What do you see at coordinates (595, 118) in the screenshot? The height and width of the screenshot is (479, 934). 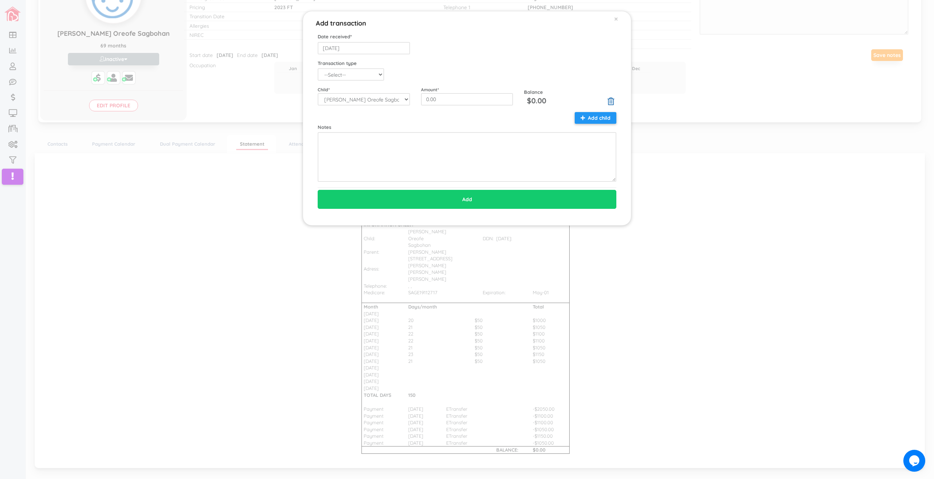 I see `button: Add child` at bounding box center [595, 118].